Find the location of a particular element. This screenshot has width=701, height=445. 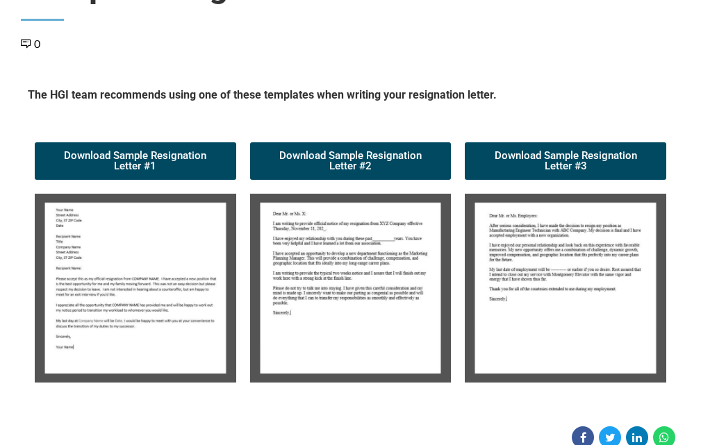

h5: The HGI team recommends using one of these templates when writing your resignation letter. is located at coordinates (350, 97).